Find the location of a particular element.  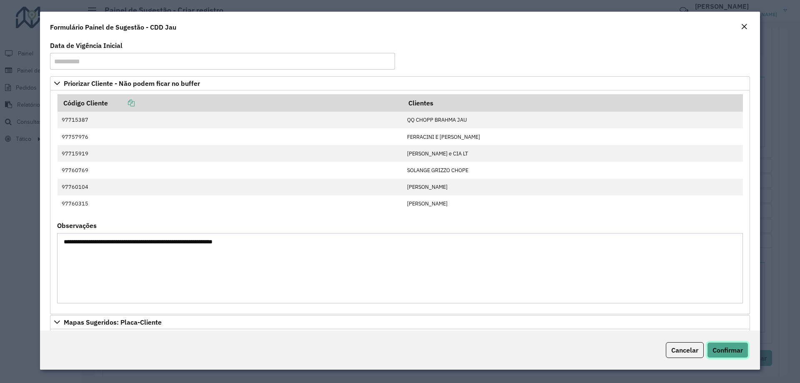

td: 97760104 is located at coordinates (230, 187).